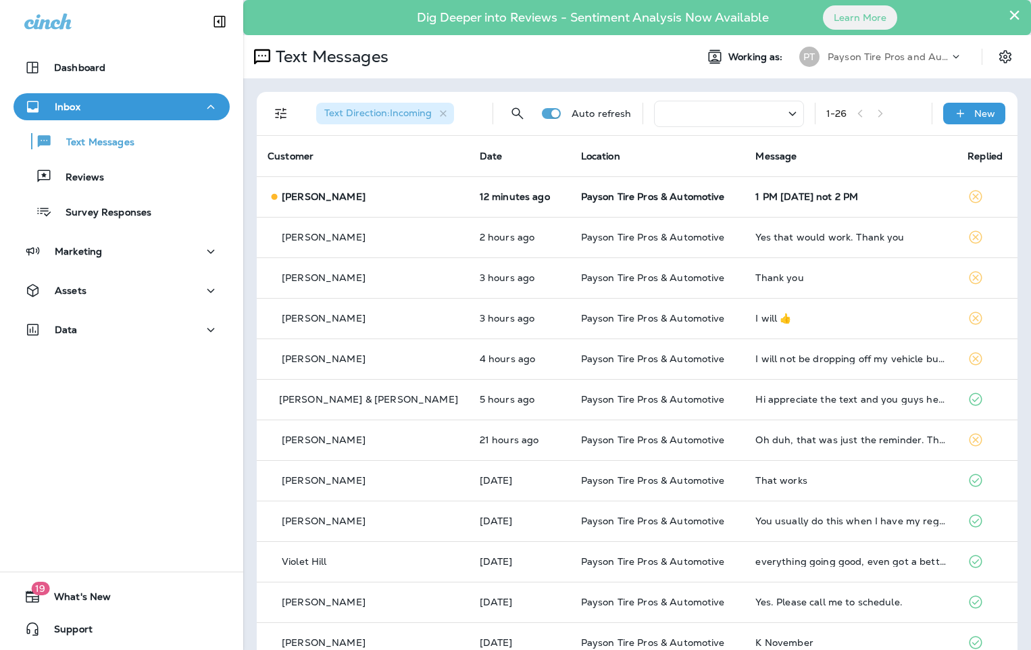 The image size is (1031, 650). I want to click on div: Yes. Please call me to schedule., so click(851, 602).